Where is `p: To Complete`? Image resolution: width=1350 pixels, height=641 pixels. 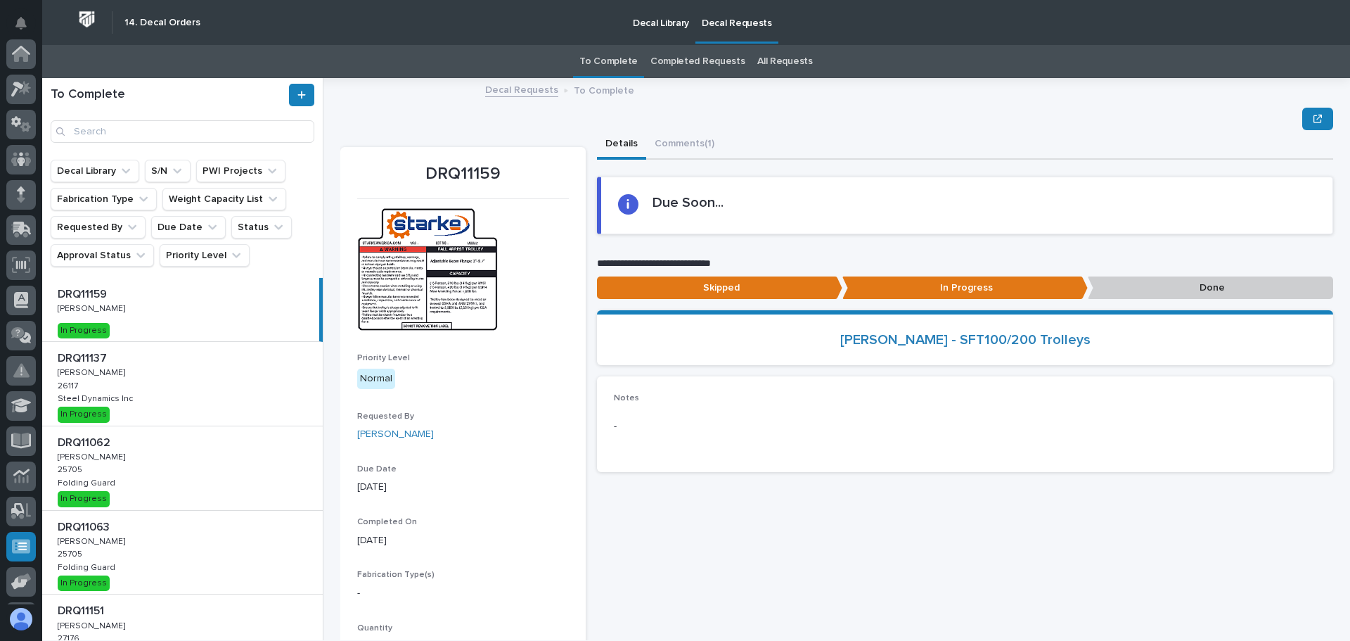 p: To Complete is located at coordinates (604, 89).